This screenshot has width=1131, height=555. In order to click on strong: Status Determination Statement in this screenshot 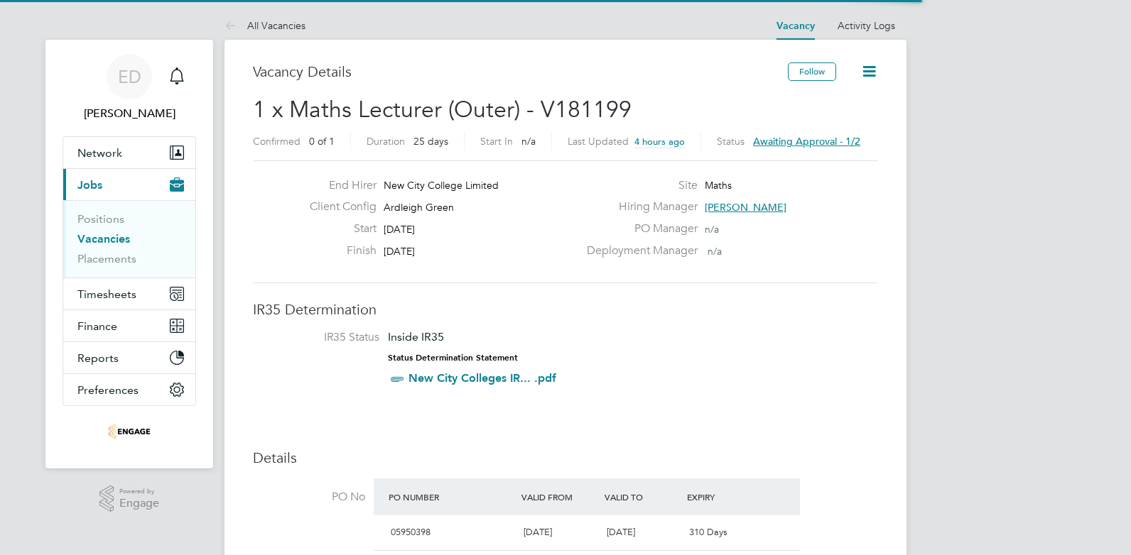, I will do `click(452, 358)`.